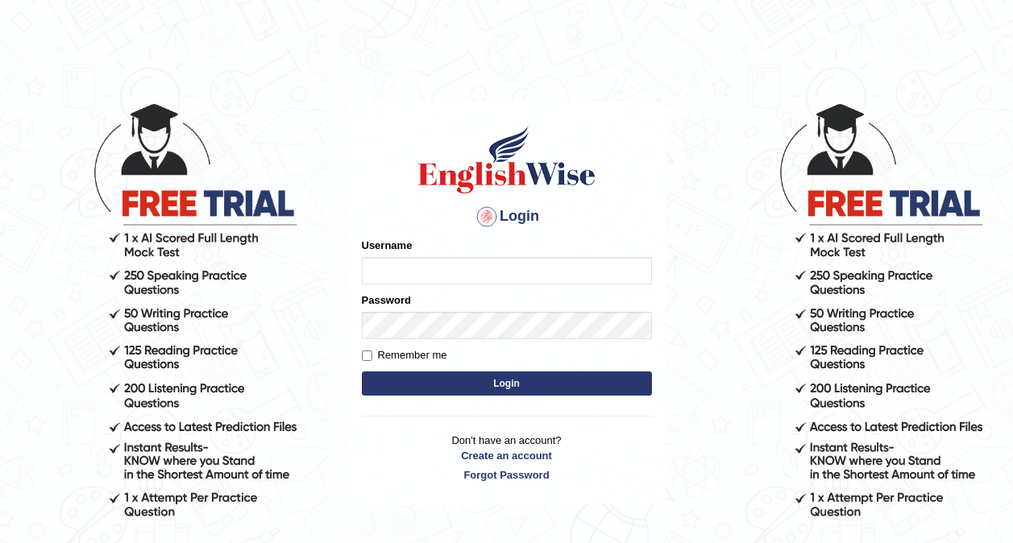  I want to click on h4: Login, so click(507, 217).